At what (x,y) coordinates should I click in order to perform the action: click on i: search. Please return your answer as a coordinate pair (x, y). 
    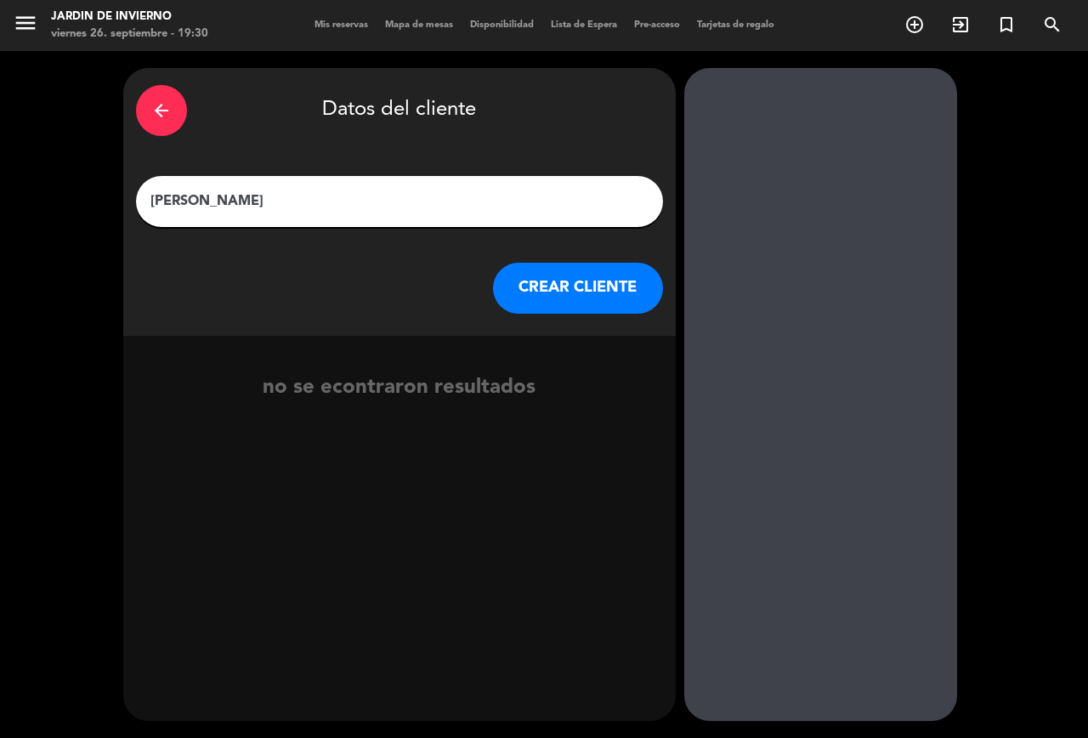
    Looking at the image, I should click on (1053, 25).